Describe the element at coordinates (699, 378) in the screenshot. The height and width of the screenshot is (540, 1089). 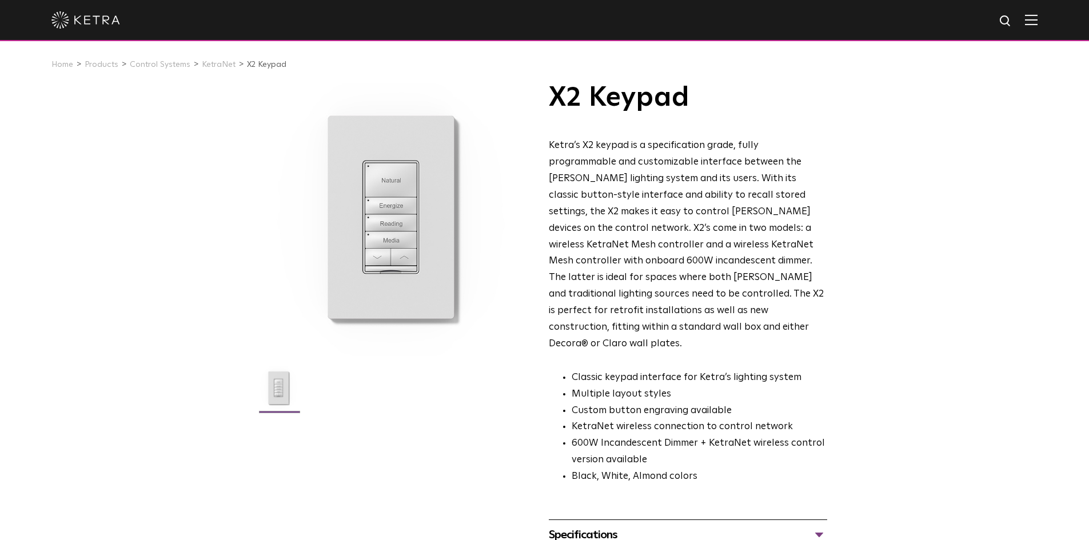
I see `li: Classic keypad interface for Ketra’s lighting system` at that location.